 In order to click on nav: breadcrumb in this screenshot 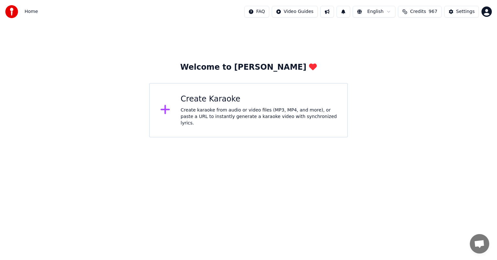, I will do `click(31, 12)`.